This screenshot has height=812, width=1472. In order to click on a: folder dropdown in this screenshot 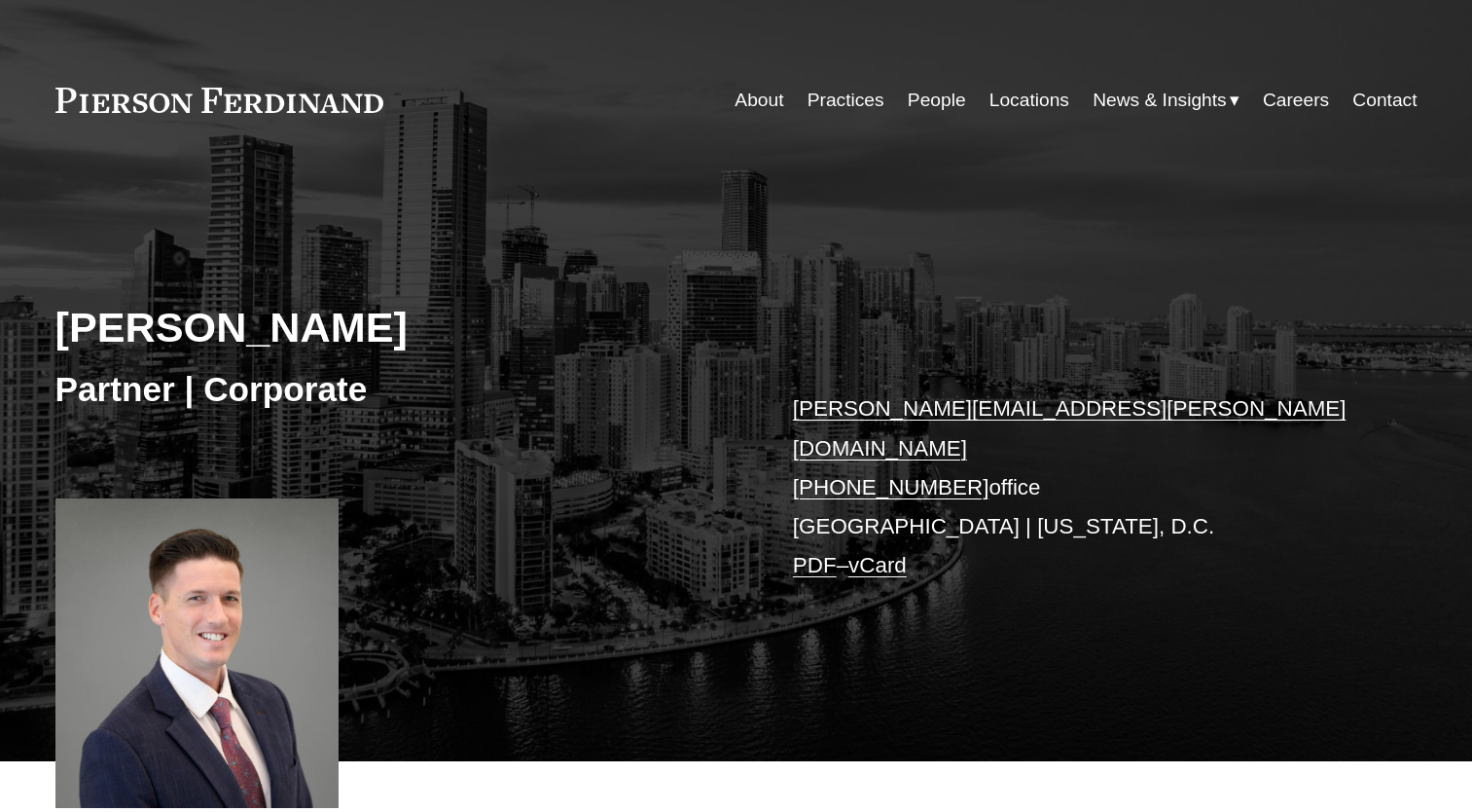, I will do `click(1166, 100)`.